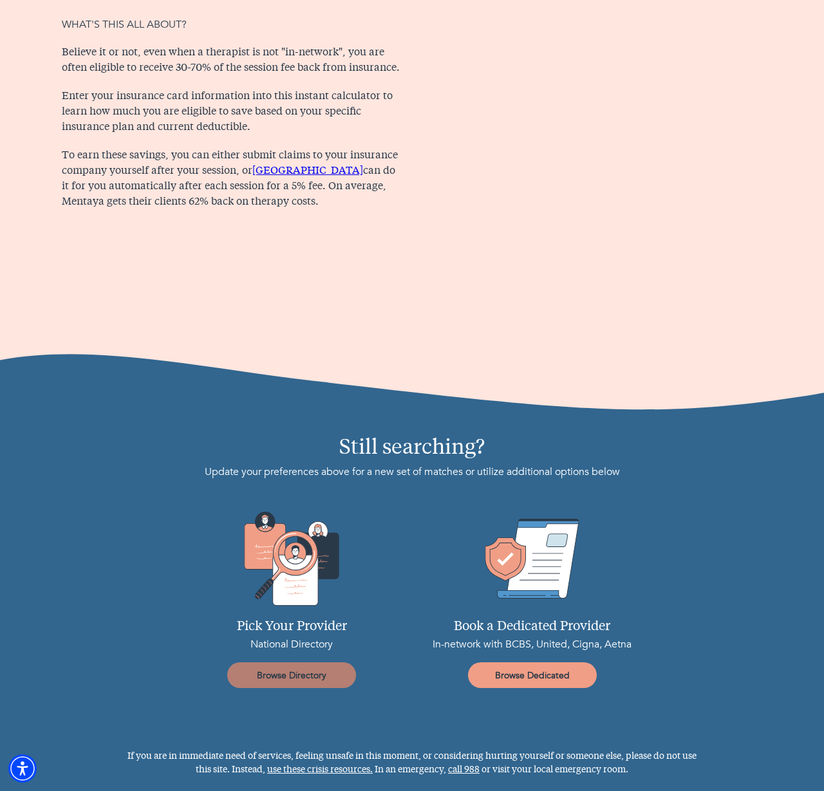 This screenshot has width=824, height=791. Describe the element at coordinates (233, 112) in the screenshot. I see `p: Enter your insurance card information into this instant calculator to learn how much you are elig...` at that location.